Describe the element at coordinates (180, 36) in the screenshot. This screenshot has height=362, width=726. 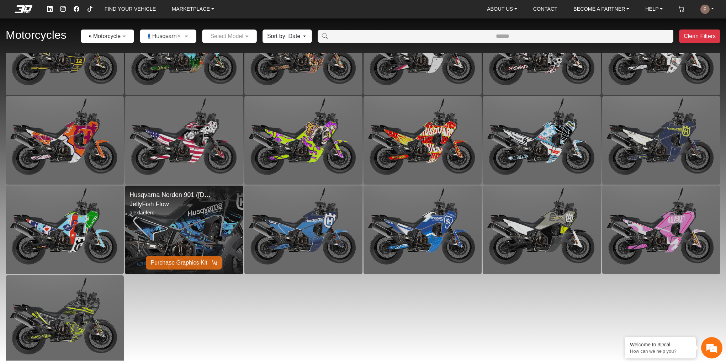
I see `span: Clean Field` at that location.